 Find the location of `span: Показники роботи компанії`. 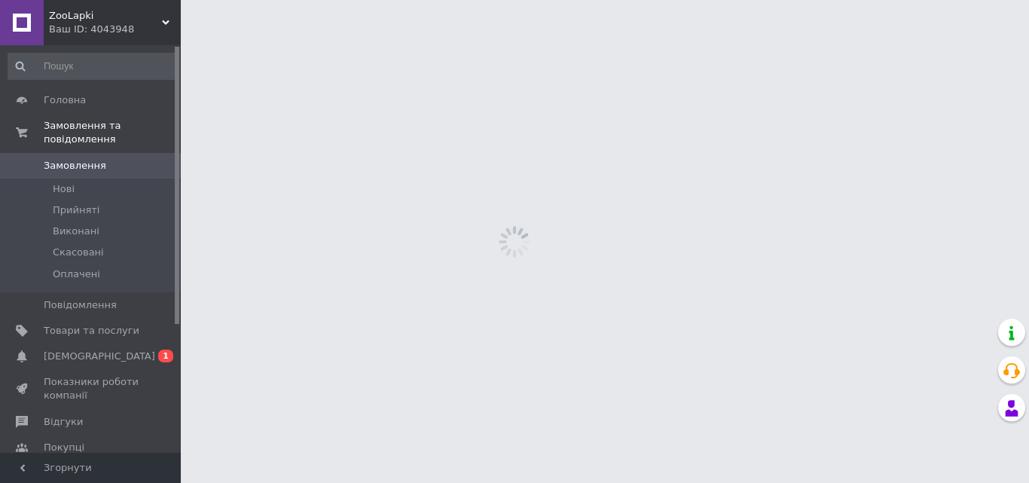

span: Показники роботи компанії is located at coordinates (91, 389).